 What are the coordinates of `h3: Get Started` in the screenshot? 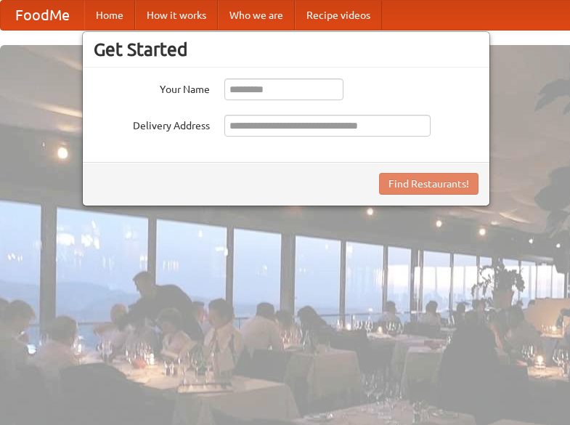 It's located at (286, 49).